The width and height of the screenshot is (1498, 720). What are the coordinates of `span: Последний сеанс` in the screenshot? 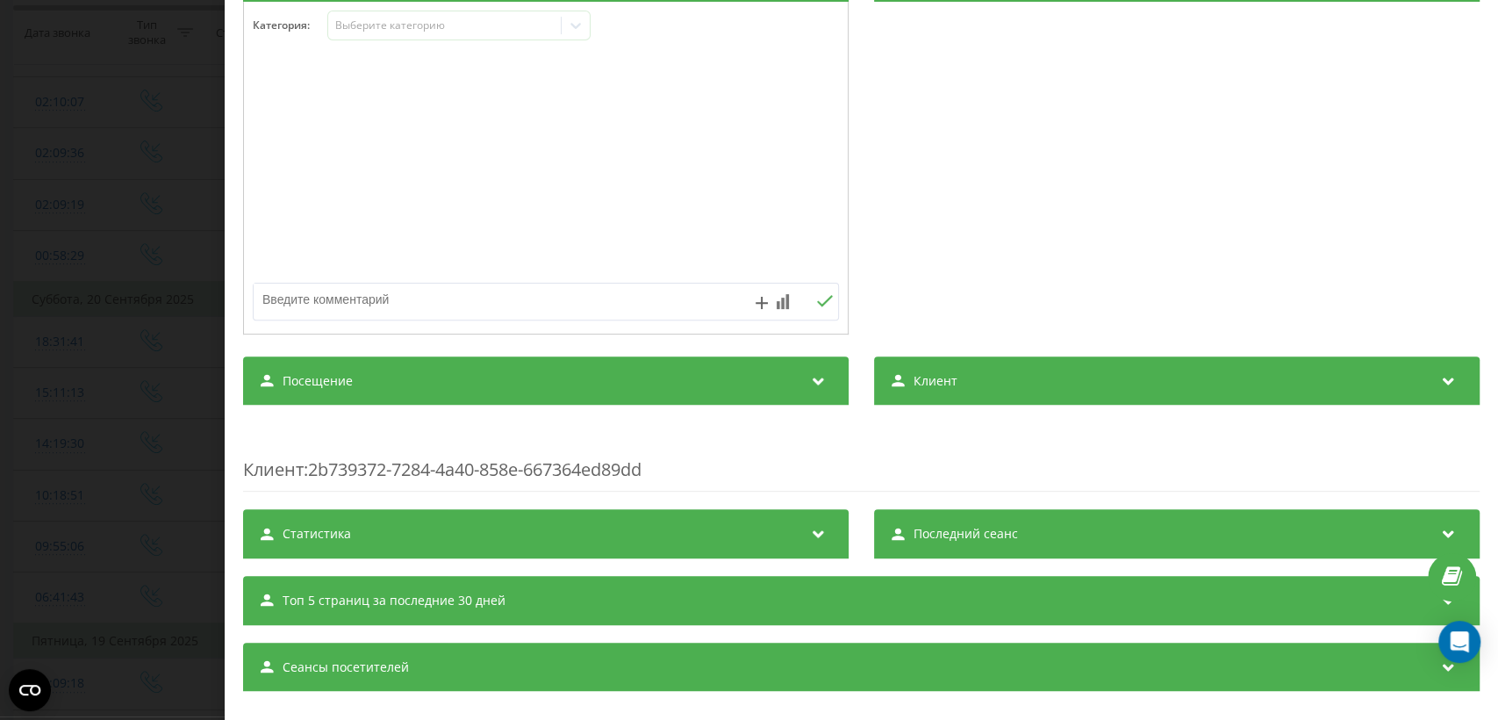 It's located at (965, 534).